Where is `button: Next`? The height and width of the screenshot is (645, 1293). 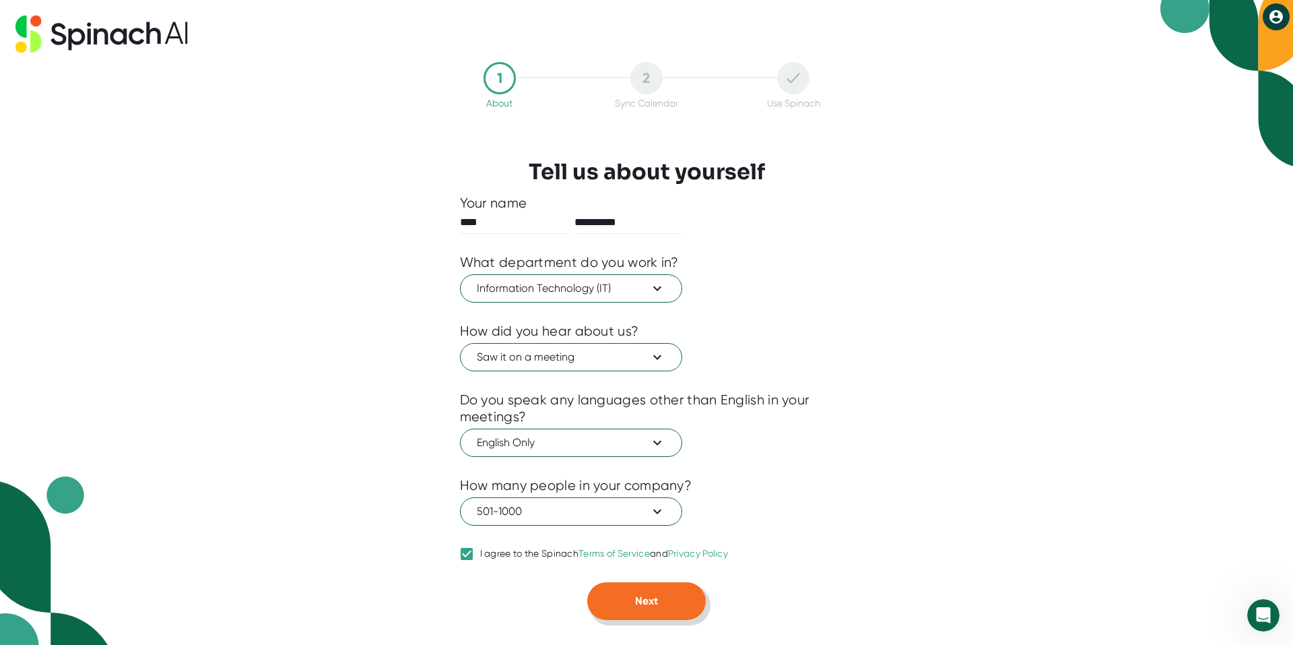
button: Next is located at coordinates (647, 601).